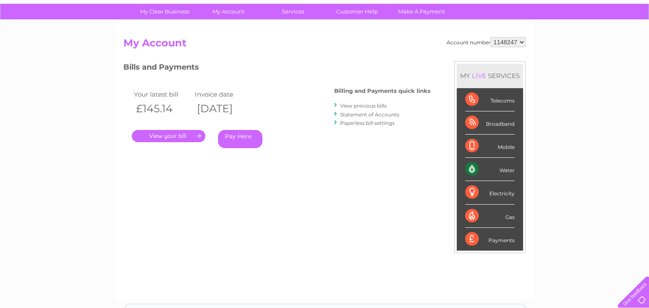 The width and height of the screenshot is (649, 308). What do you see at coordinates (490, 193) in the screenshot?
I see `div: Electricity` at bounding box center [490, 193].